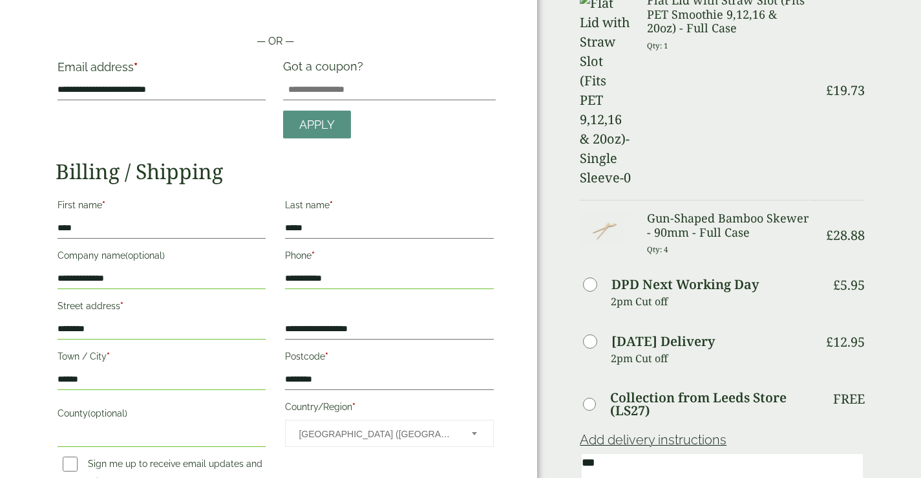  Describe the element at coordinates (846, 341) in the screenshot. I see `bdi: 12.95` at that location.